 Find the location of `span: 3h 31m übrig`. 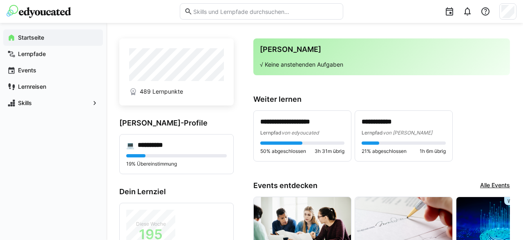

span: 3h 31m übrig is located at coordinates (329, 151).